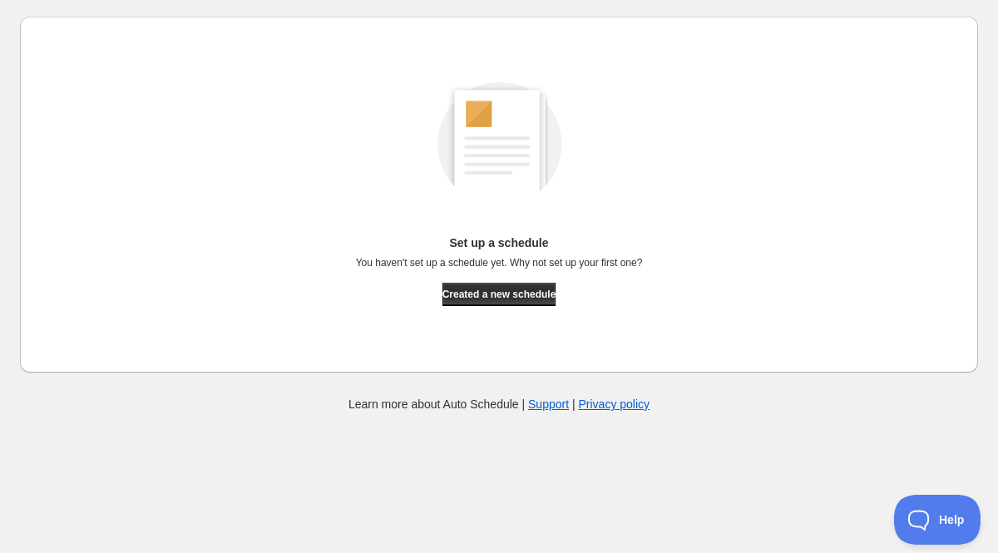 The image size is (998, 553). What do you see at coordinates (499, 263) in the screenshot?
I see `p: You haven't set up a schedule yet. Why not set up your first one?` at bounding box center [499, 263].